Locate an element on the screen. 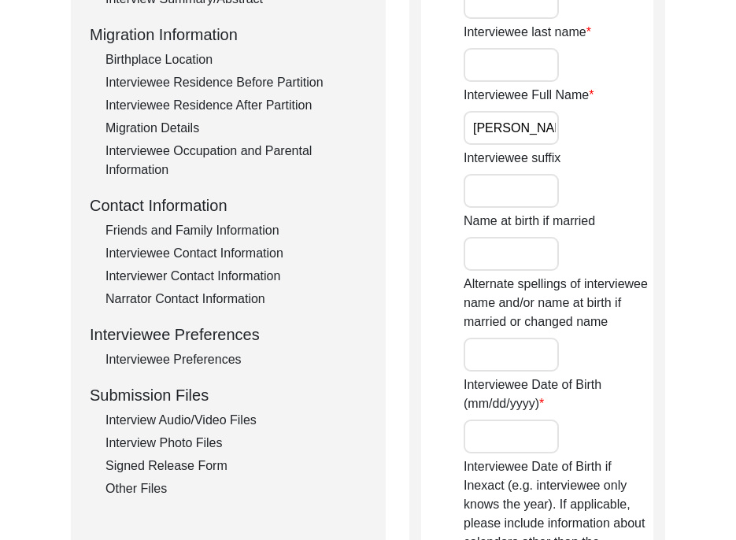 The image size is (736, 540). label: Interviewee last name is located at coordinates (527, 32).